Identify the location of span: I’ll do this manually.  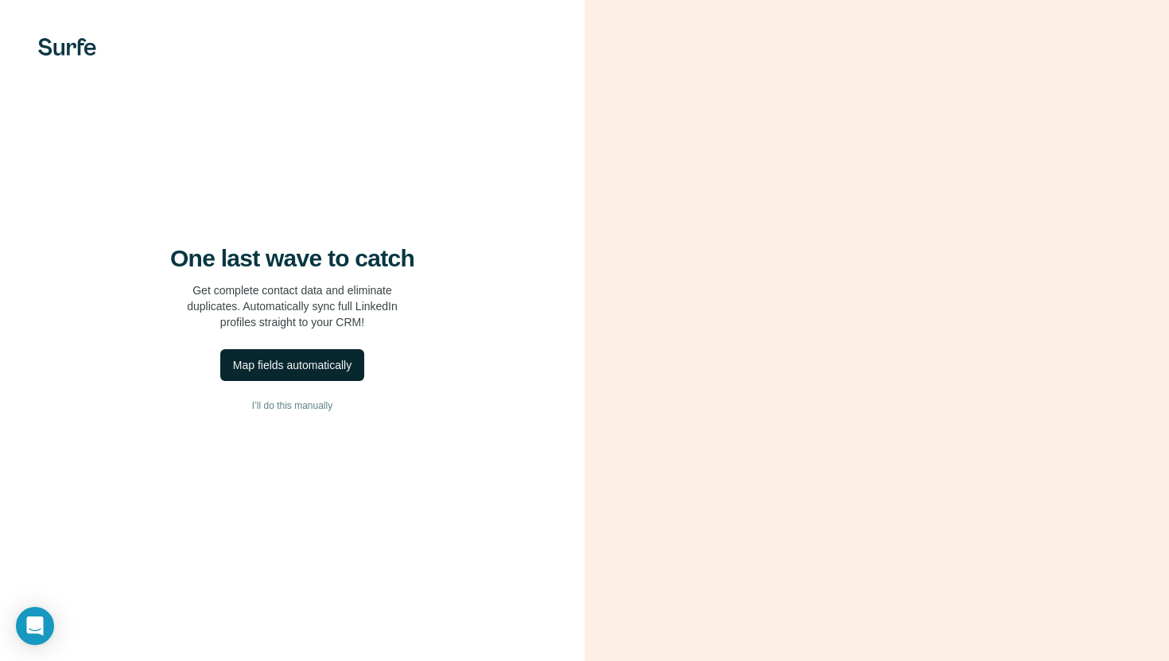
(292, 405).